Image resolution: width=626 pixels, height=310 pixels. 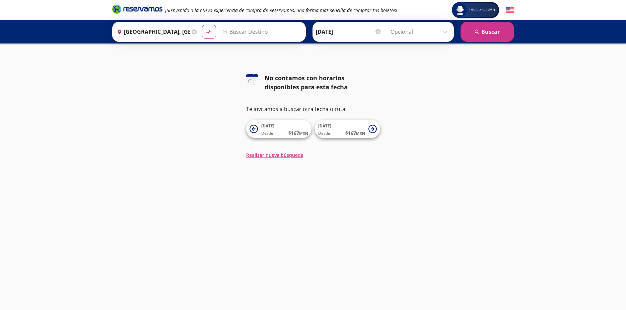 What do you see at coordinates (487, 32) in the screenshot?
I see `button: Buscar` at bounding box center [487, 32].